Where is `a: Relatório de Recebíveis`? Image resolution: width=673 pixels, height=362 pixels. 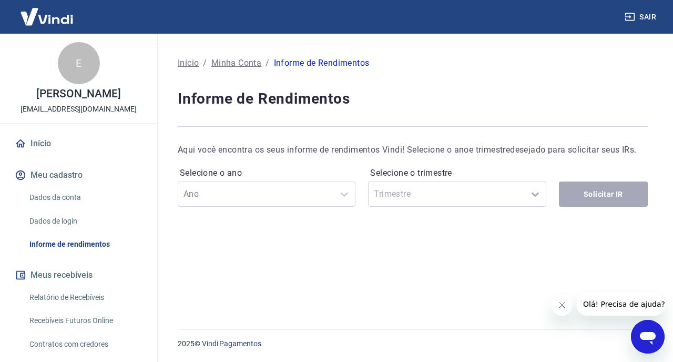
a: Relatório de Recebíveis is located at coordinates (85, 297).